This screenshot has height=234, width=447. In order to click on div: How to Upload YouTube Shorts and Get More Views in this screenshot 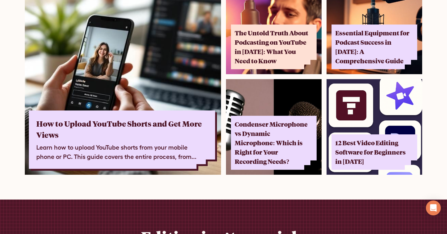, I will do `click(120, 129)`.